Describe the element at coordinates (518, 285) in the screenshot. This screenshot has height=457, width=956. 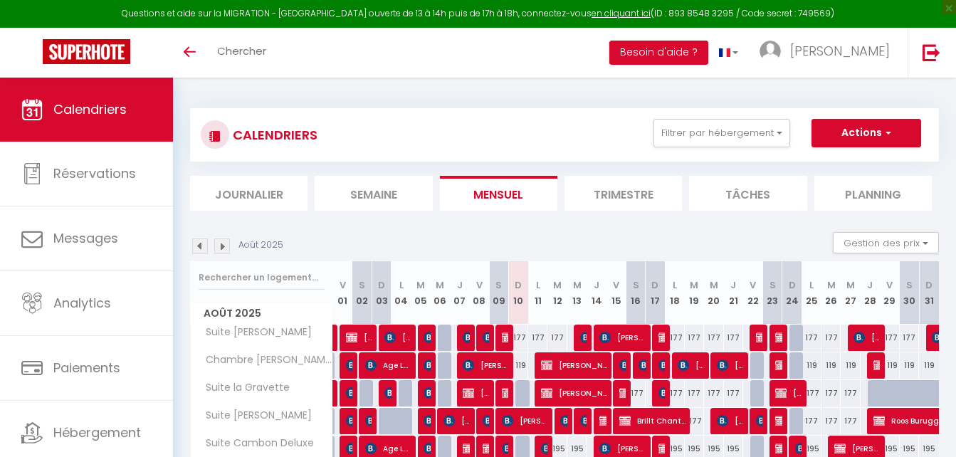
I see `abbr: D` at that location.